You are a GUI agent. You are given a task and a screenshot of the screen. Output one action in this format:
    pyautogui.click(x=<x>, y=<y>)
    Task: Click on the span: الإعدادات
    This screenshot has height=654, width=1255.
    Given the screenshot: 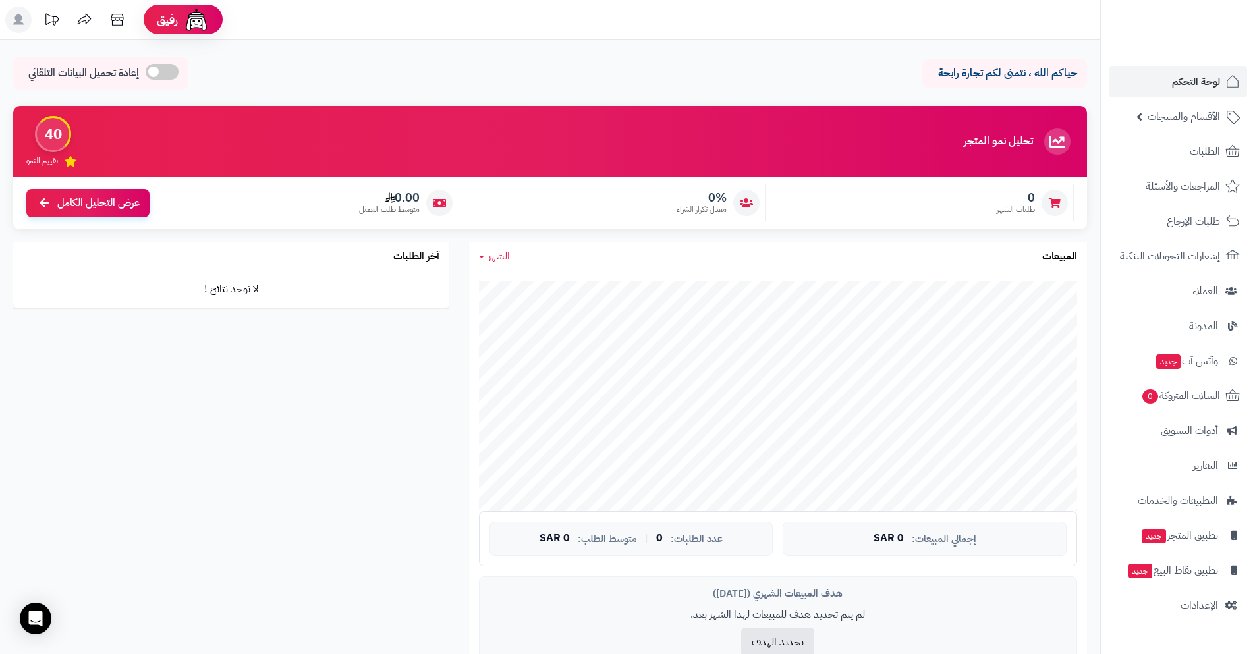 What is the action you would take?
    pyautogui.click(x=1199, y=606)
    